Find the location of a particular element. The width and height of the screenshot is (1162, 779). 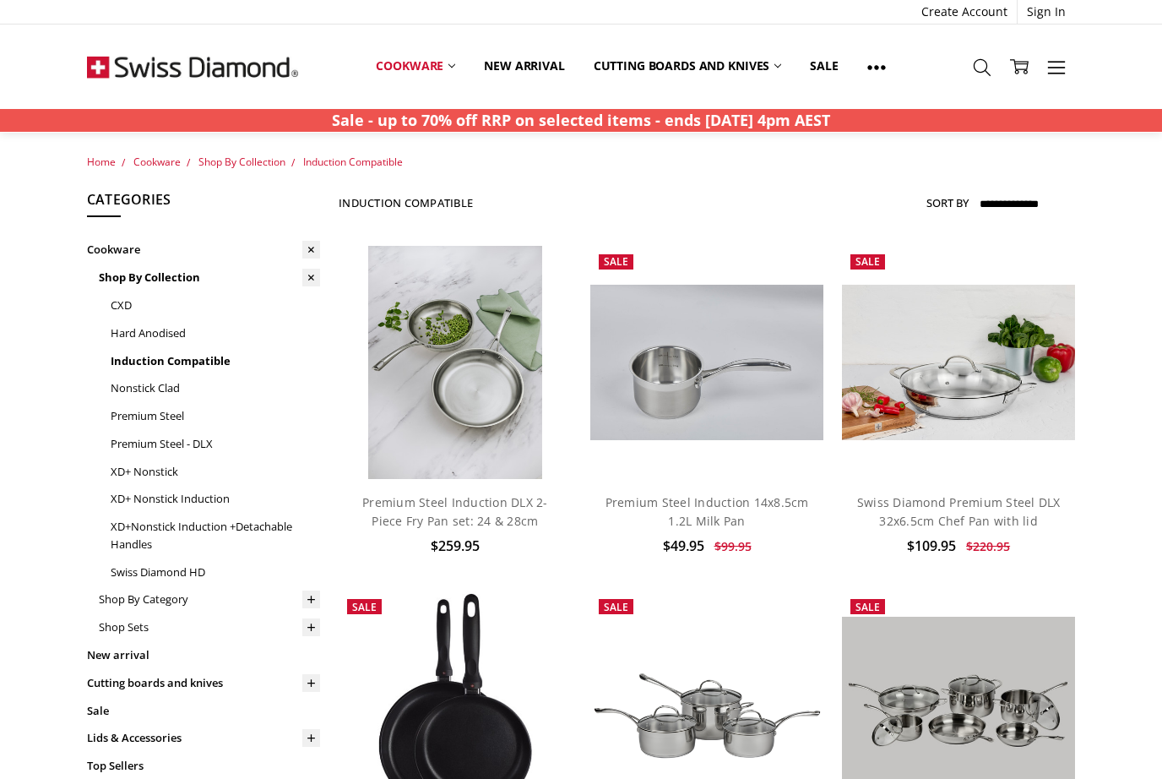

a: CXD is located at coordinates (215, 305).